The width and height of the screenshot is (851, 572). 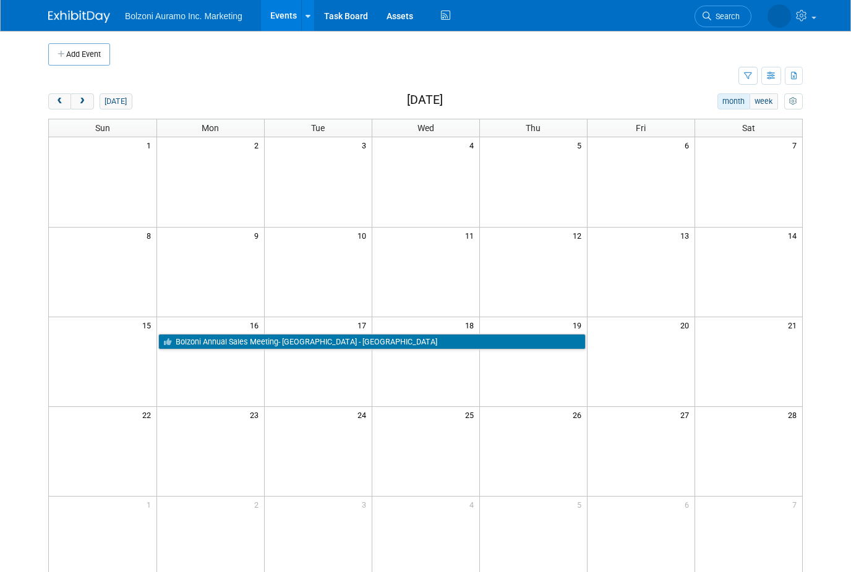 I want to click on button: myCustomButton, so click(x=794, y=101).